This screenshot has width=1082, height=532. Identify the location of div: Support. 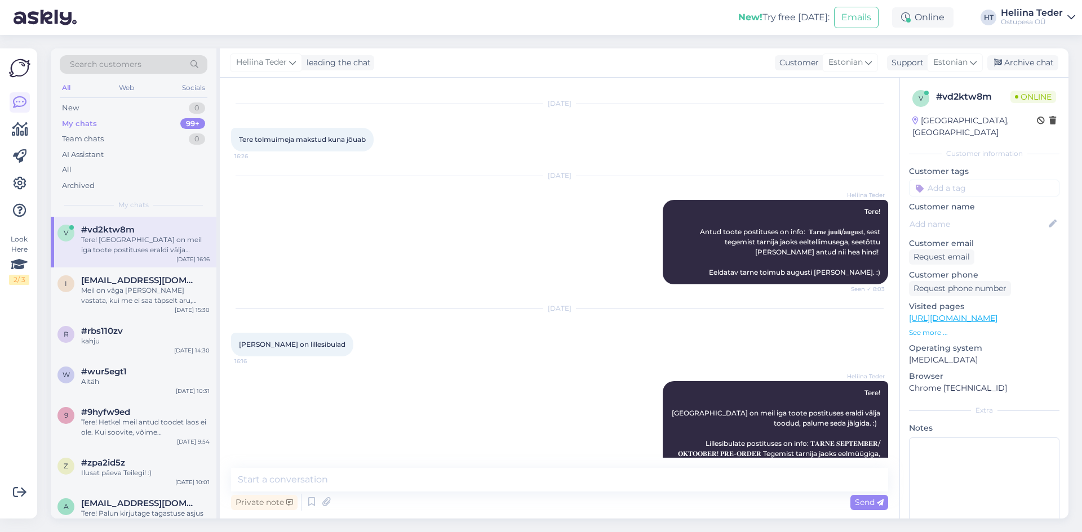
(905, 63).